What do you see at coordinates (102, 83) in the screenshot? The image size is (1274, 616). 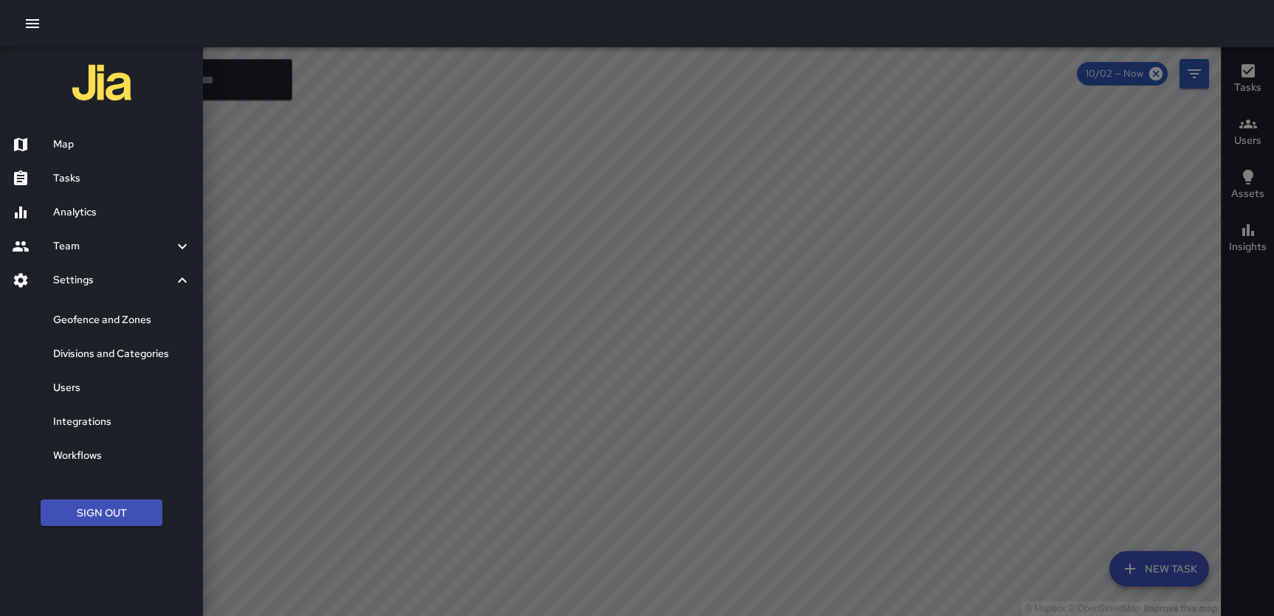 I see `img: jia-logo` at bounding box center [102, 83].